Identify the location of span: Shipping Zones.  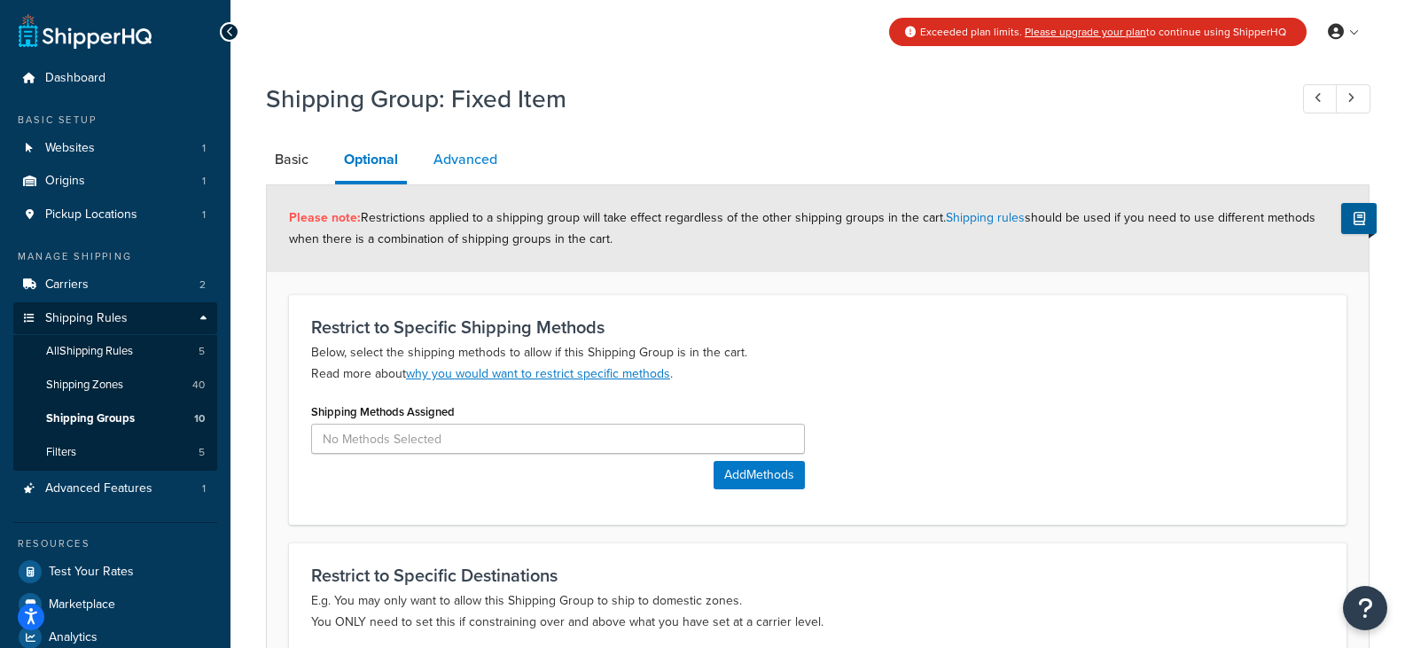
(84, 385).